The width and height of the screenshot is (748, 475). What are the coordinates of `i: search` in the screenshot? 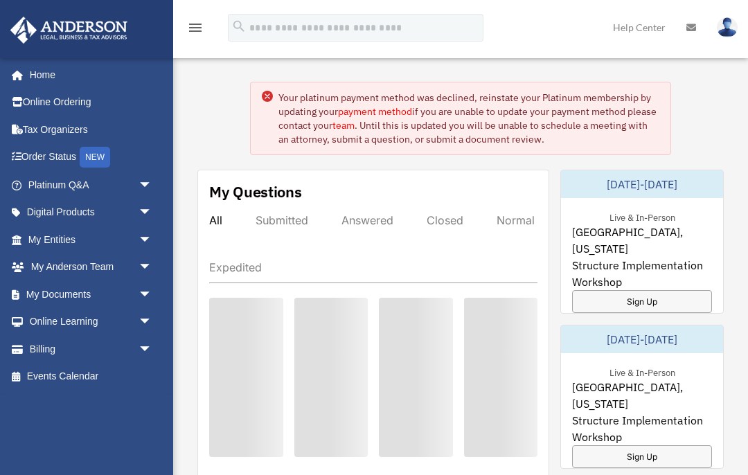 It's located at (239, 26).